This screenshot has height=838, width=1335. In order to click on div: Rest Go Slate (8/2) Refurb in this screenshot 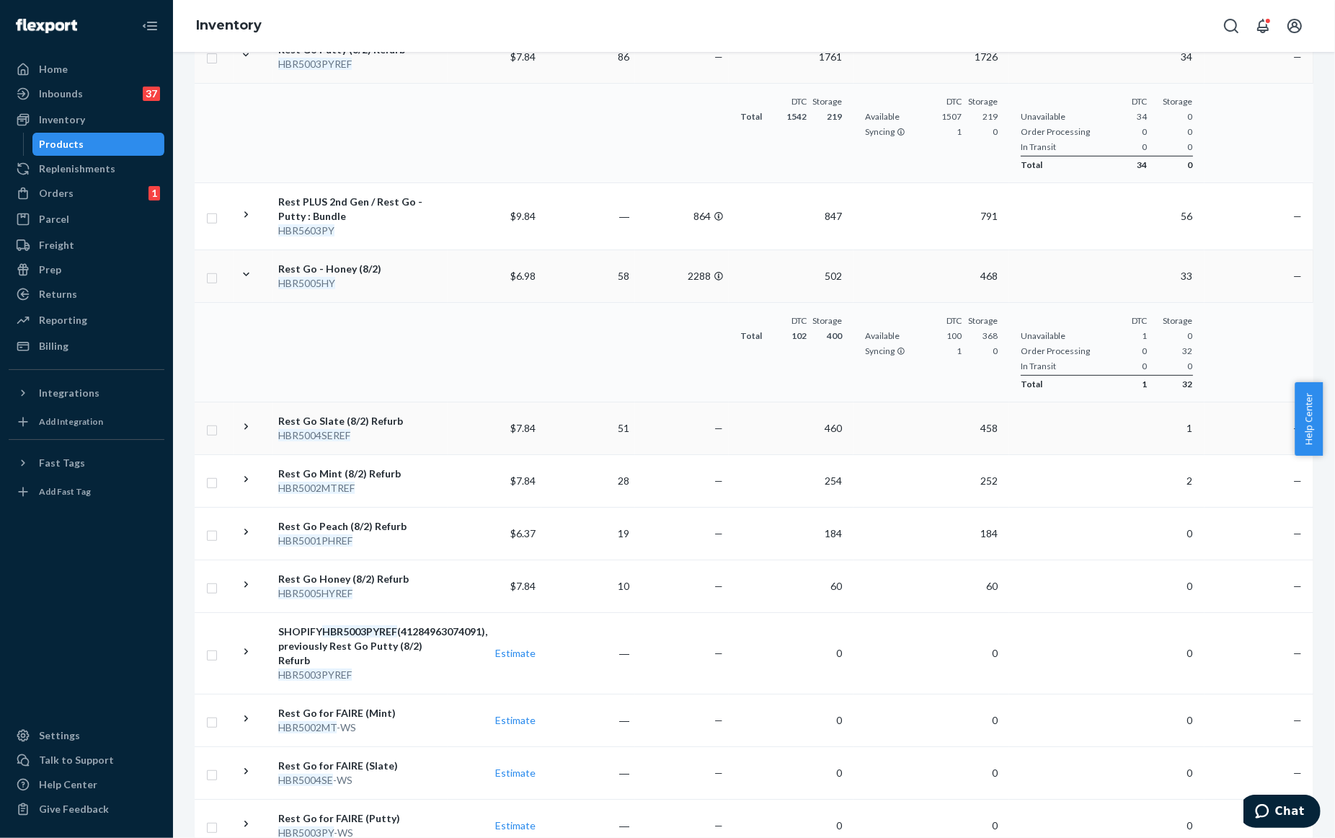, I will do `click(360, 421)`.